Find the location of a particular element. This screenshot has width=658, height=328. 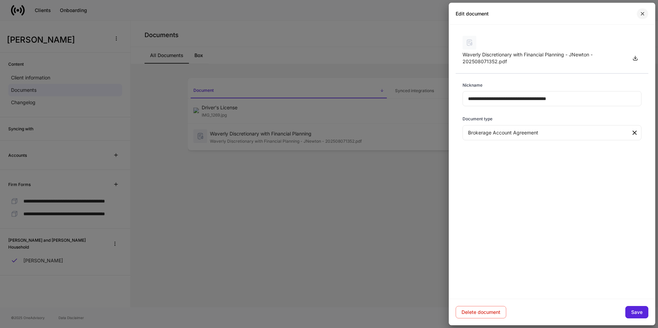

button: Save is located at coordinates (636, 312).